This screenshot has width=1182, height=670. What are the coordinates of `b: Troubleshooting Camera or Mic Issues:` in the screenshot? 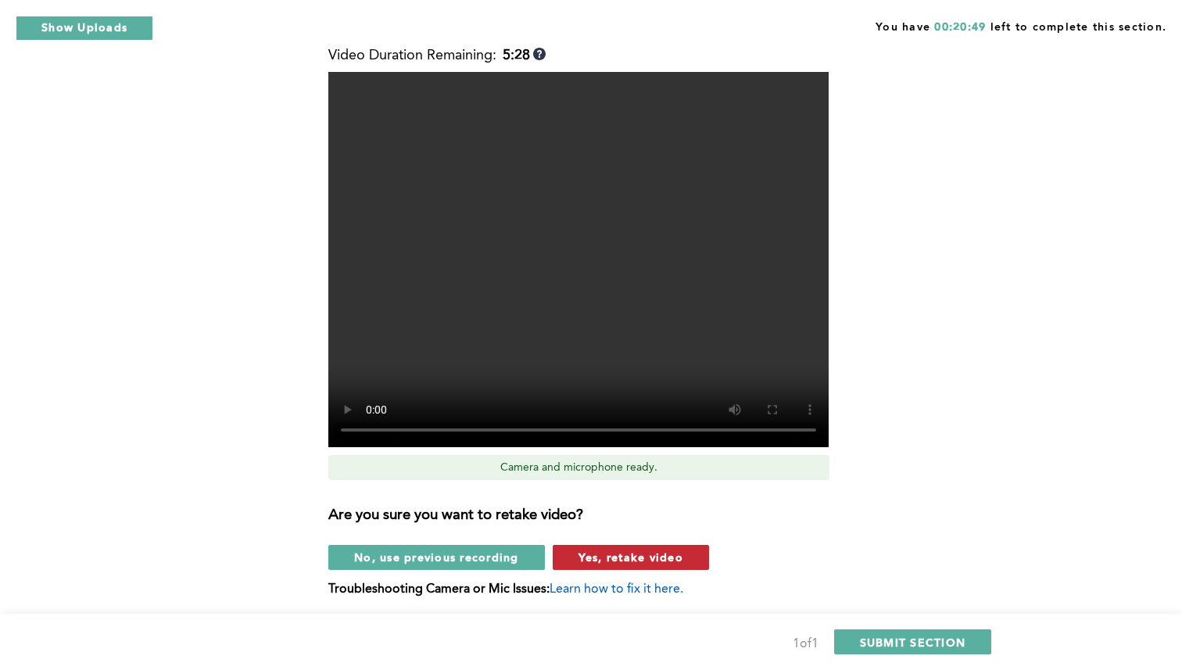 It's located at (439, 589).